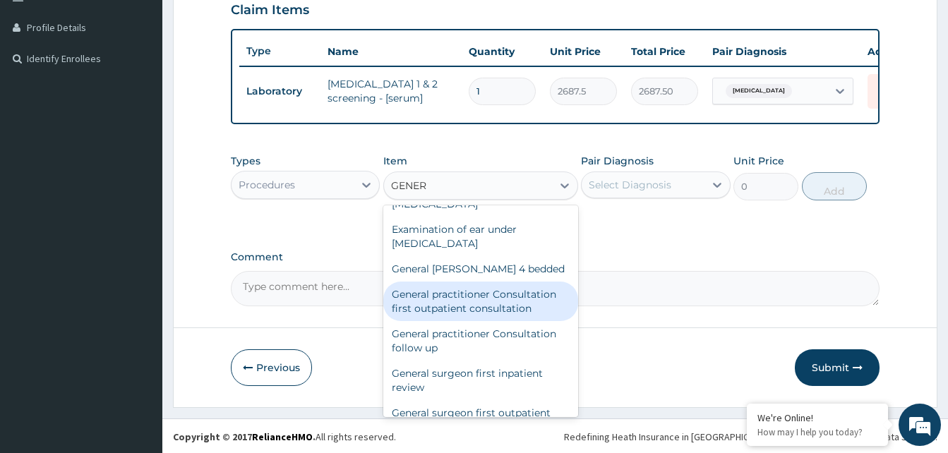 Image resolution: width=948 pixels, height=453 pixels. What do you see at coordinates (270, 11) in the screenshot?
I see `h3: Claim Items` at bounding box center [270, 11].